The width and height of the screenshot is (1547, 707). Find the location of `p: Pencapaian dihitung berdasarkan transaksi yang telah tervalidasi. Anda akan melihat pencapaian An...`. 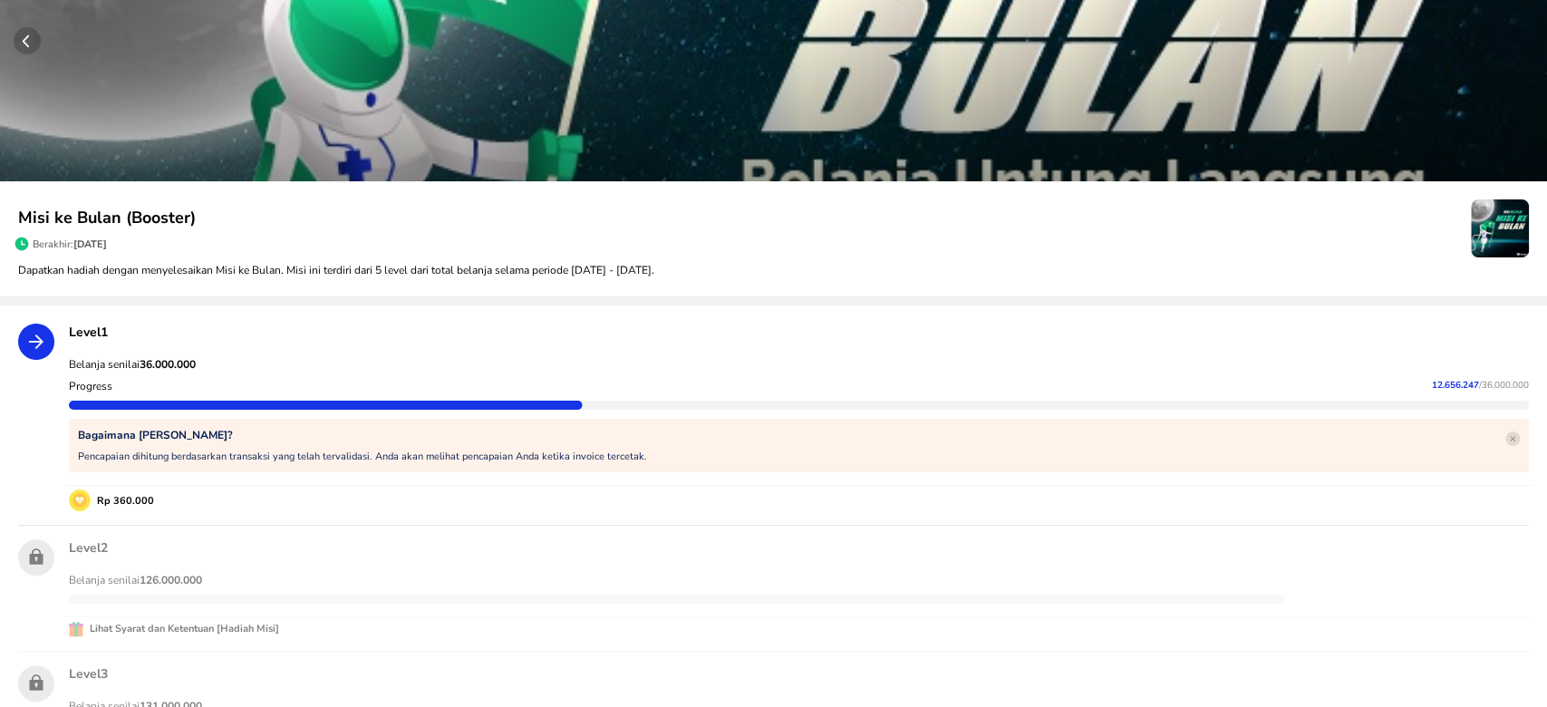

p: Pencapaian dihitung berdasarkan transaksi yang telah tervalidasi. Anda akan melihat pencapaian An... is located at coordinates (362, 456).